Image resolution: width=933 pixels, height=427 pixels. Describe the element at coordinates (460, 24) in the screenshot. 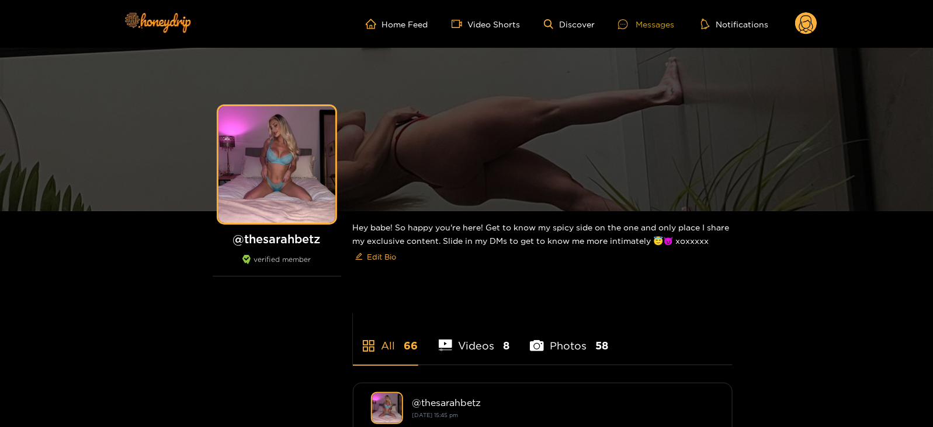

I see `span: video-camera` at that location.